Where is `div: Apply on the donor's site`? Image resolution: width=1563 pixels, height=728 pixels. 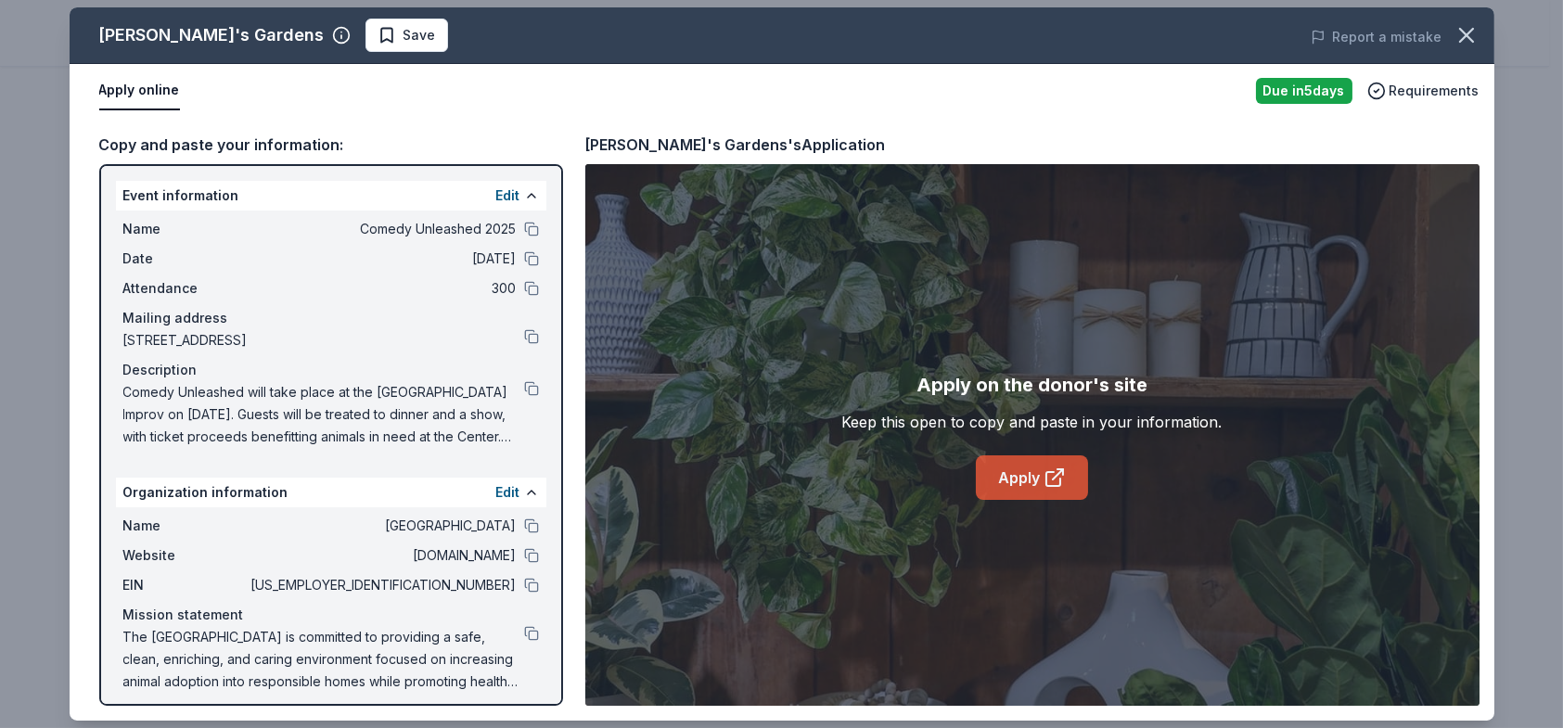
div: Apply on the donor's site is located at coordinates (1032, 385).